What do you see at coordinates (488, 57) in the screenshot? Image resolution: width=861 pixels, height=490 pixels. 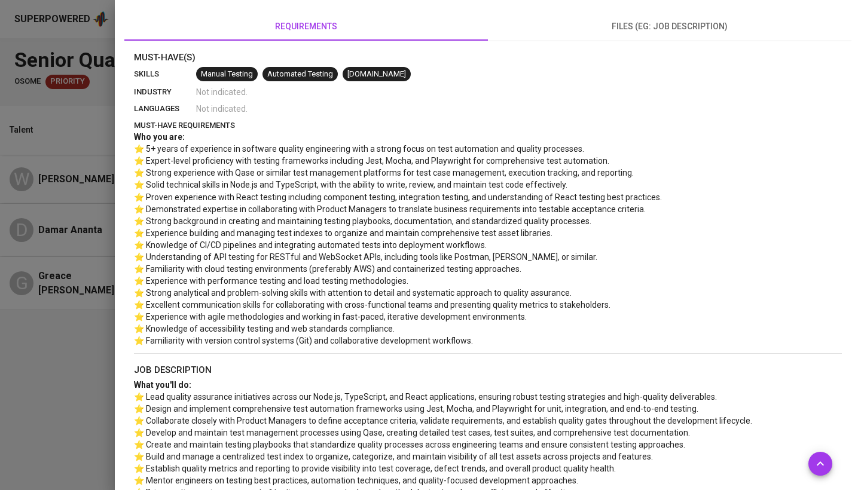 I see `p: Must-Have(s)` at bounding box center [488, 57].